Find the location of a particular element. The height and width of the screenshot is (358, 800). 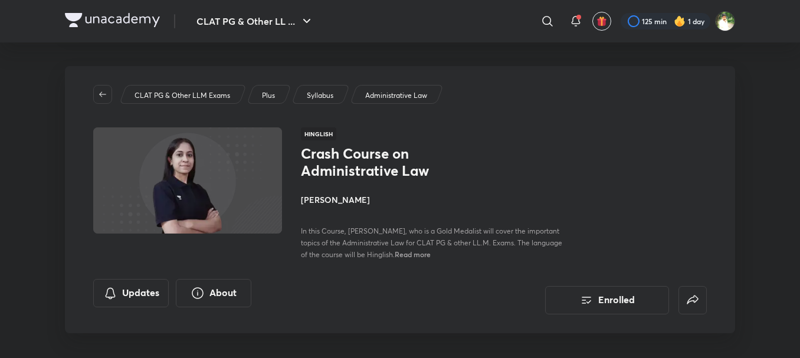

span: Hinglish is located at coordinates (319, 134).